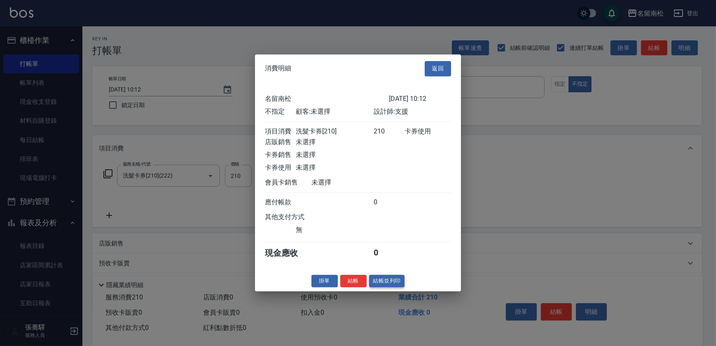 This screenshot has width=716, height=346. Describe the element at coordinates (288, 183) in the screenshot. I see `div: 會員卡銷售` at that location.